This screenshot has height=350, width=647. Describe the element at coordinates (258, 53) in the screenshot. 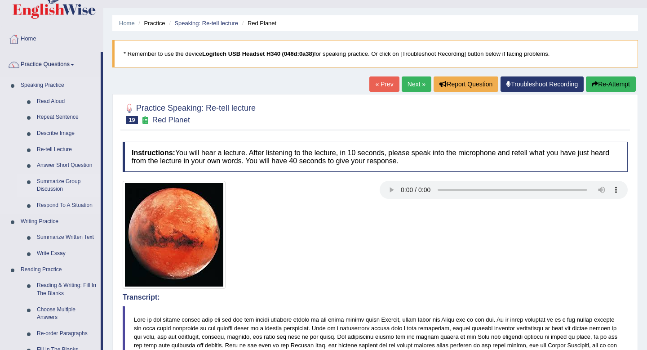

I see `b: Logitech USB Headset H340 (046d:0a38)` at that location.